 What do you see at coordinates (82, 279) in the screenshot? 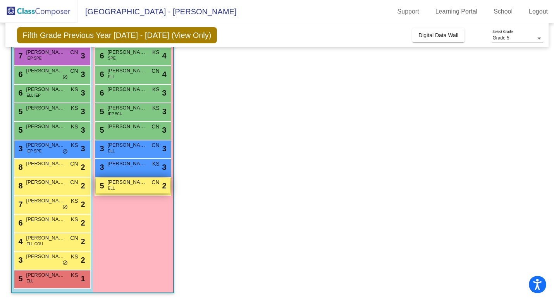
I see `span: 1` at bounding box center [82, 279].